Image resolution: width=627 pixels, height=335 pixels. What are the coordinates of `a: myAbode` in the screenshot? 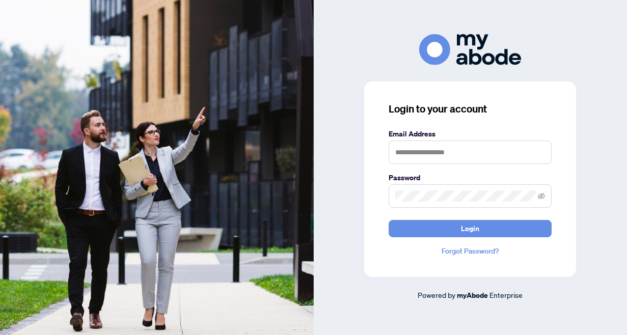 It's located at (472, 296).